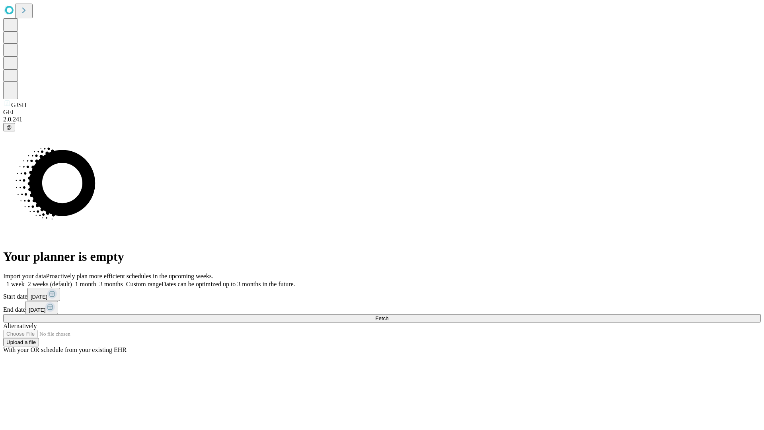 This screenshot has height=430, width=764. Describe the element at coordinates (382, 119) in the screenshot. I see `div: 2.0.241` at that location.